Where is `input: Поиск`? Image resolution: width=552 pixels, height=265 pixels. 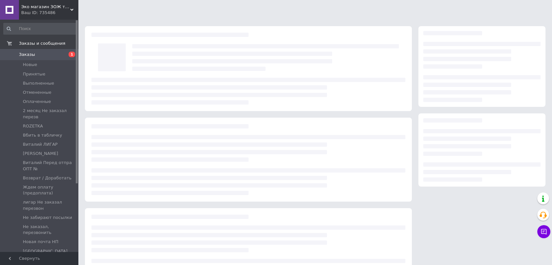 input: Поиск is located at coordinates (40, 29).